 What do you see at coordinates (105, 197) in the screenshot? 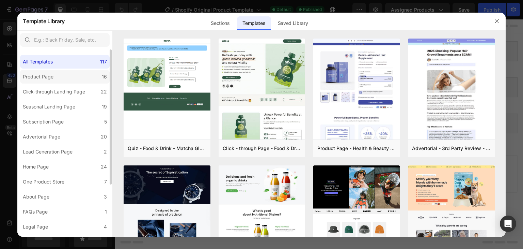
I see `div: 3` at bounding box center [105, 197].